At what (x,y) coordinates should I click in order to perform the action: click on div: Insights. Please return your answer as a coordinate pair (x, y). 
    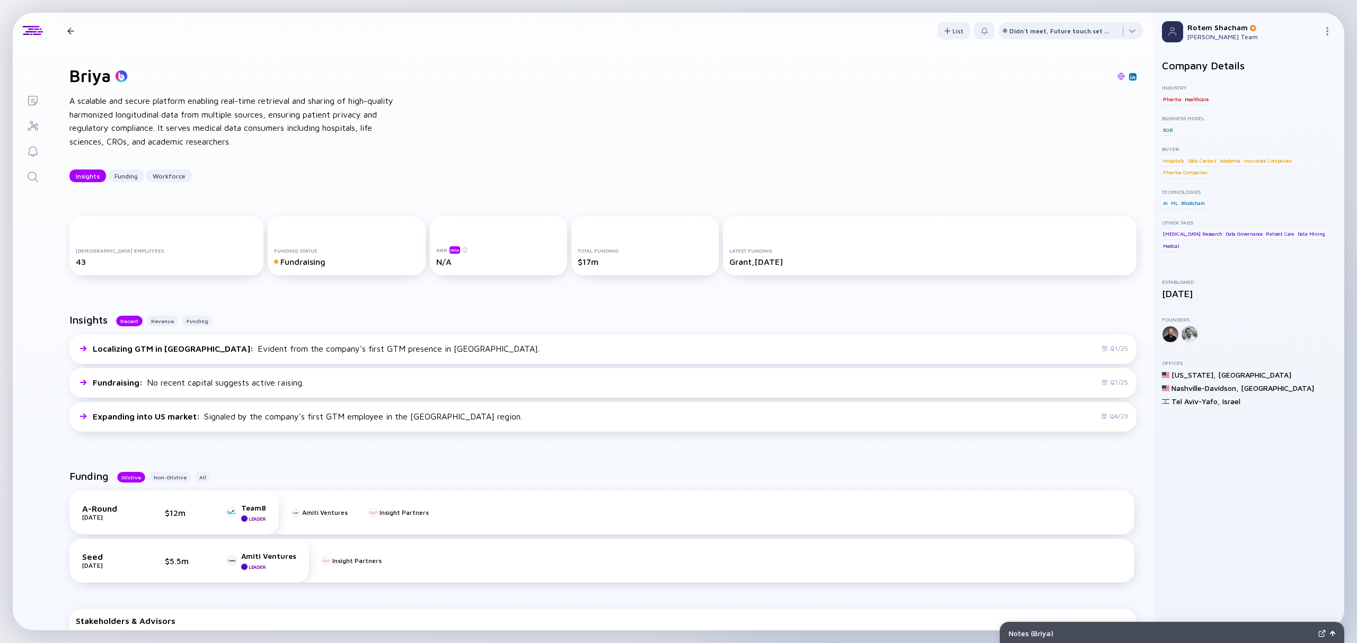
    Looking at the image, I should click on (87, 176).